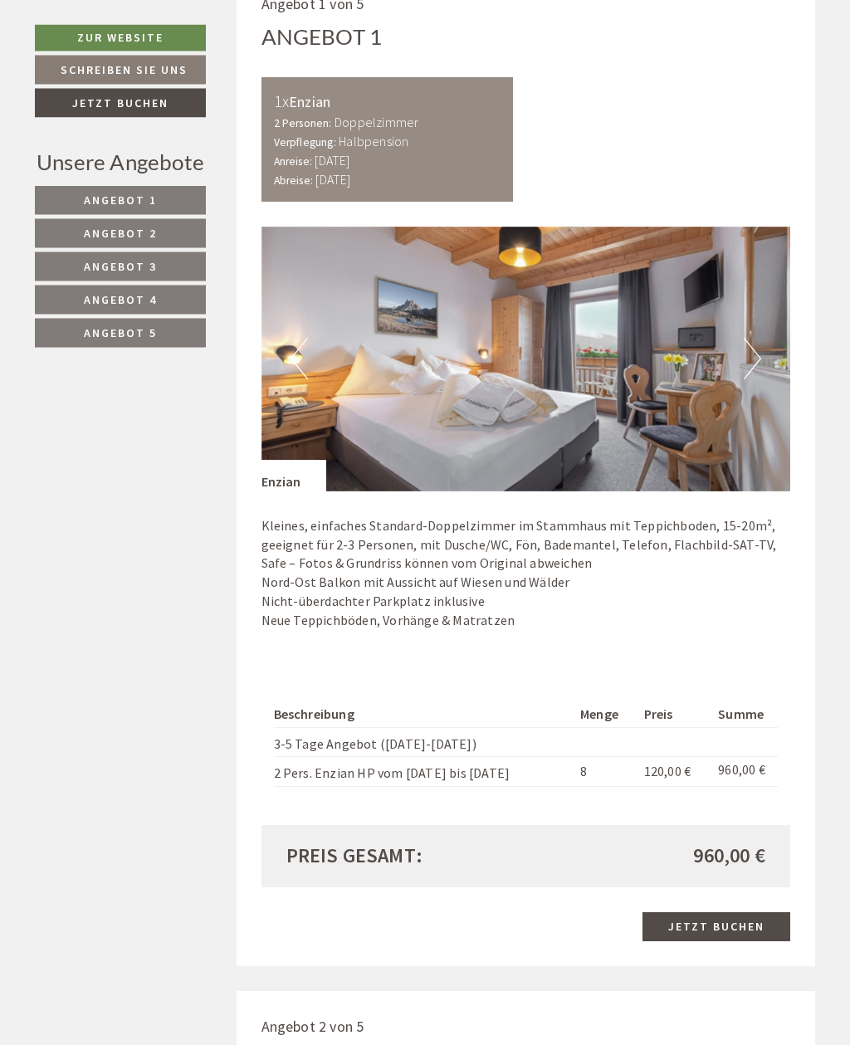 The image size is (850, 1045). What do you see at coordinates (305, 143) in the screenshot?
I see `small: Verpflegung:` at bounding box center [305, 143].